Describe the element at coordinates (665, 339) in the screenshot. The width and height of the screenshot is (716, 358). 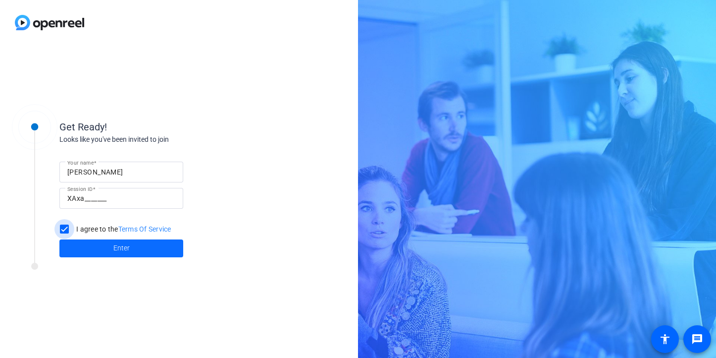
I see `mat-icon: accessibility` at that location.